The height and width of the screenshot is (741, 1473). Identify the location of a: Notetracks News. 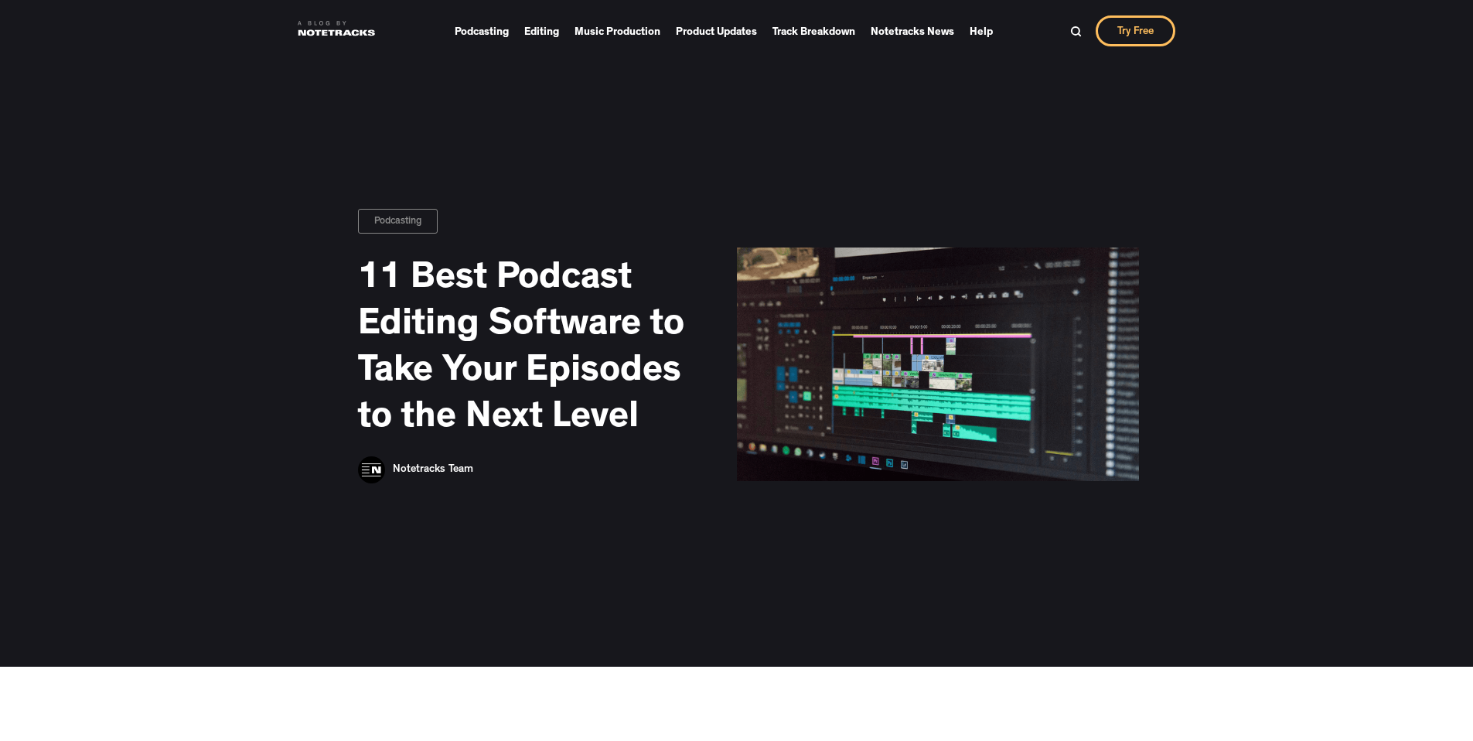
(912, 31).